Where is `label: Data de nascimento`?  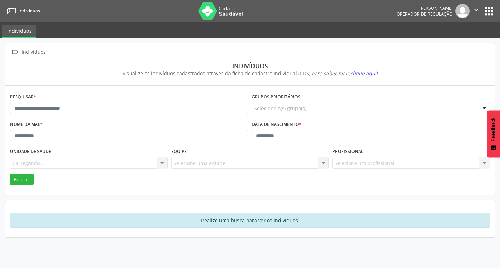
label: Data de nascimento is located at coordinates (276, 125).